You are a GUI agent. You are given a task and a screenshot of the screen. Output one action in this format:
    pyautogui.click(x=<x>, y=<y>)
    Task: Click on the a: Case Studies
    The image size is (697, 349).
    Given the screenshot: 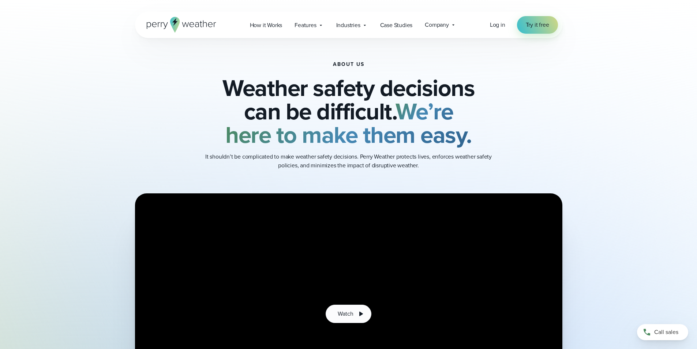 What is the action you would take?
    pyautogui.click(x=396, y=25)
    